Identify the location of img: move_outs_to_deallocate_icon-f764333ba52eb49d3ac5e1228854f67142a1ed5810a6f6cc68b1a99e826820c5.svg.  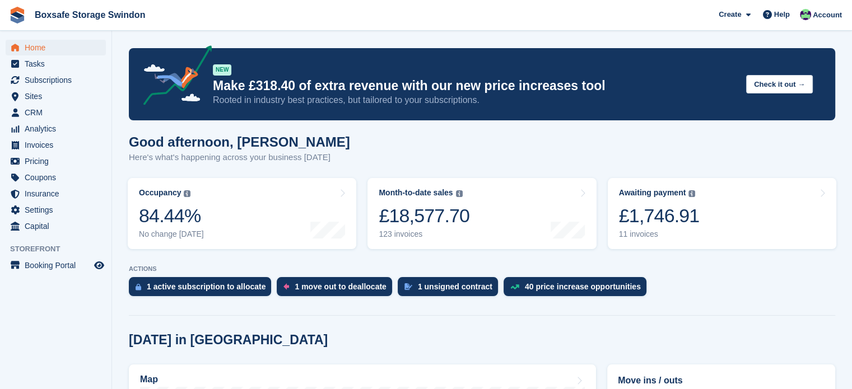
(286, 287).